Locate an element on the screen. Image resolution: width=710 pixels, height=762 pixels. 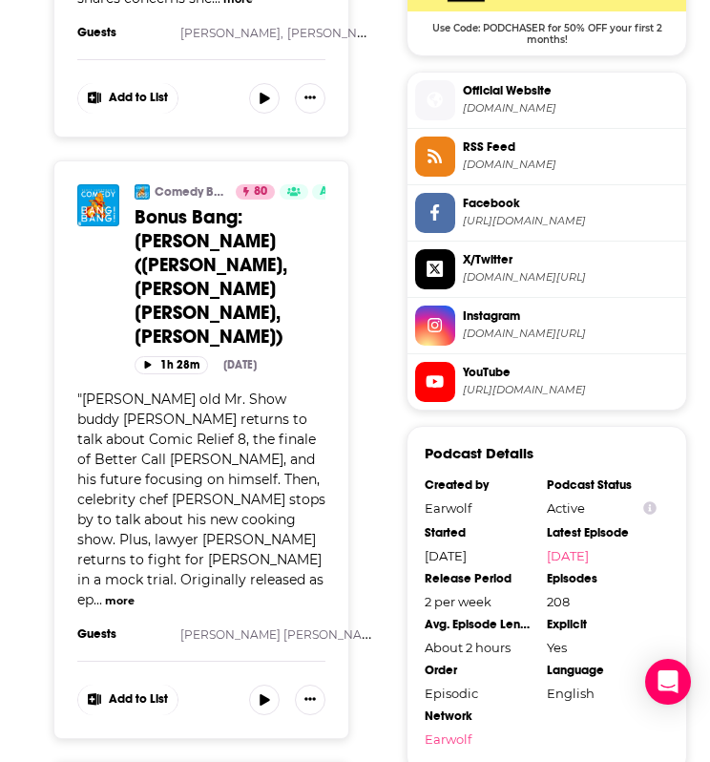
img: Comedy Bang Bang: The Podcast is located at coordinates (142, 192).